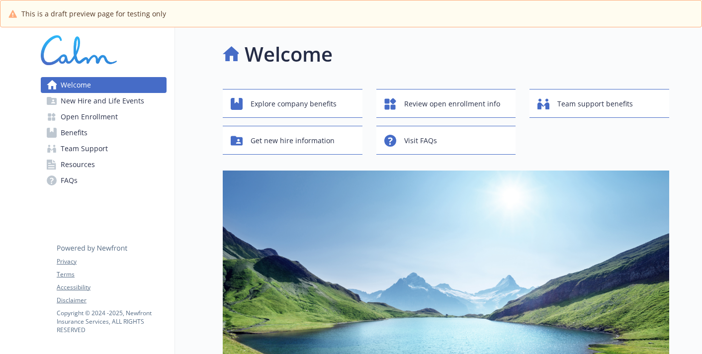 The image size is (702, 354). Describe the element at coordinates (595, 104) in the screenshot. I see `span: Team support benefits` at that location.